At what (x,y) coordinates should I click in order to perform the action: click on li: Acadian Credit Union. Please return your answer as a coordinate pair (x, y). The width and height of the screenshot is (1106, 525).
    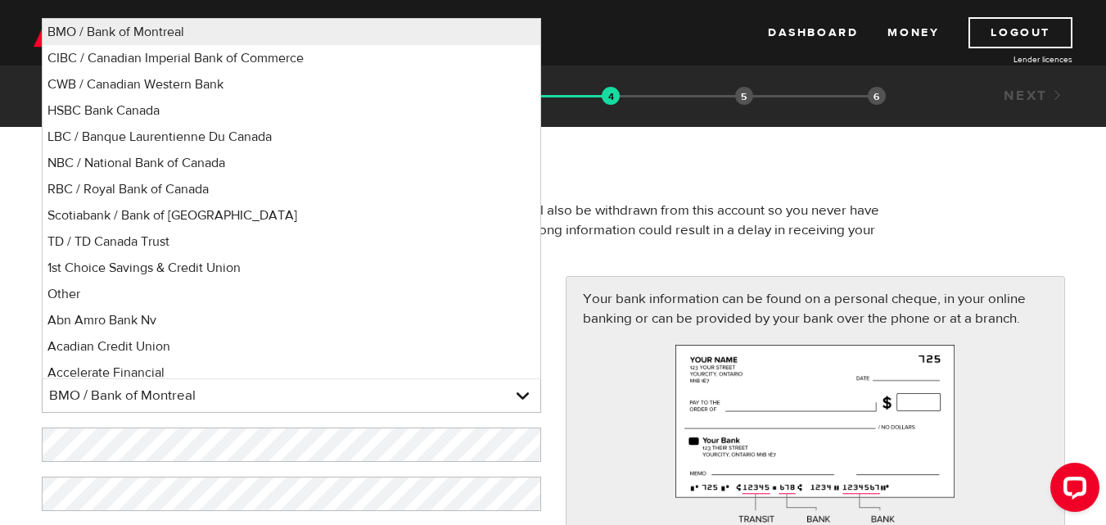
    Looking at the image, I should click on (291, 346).